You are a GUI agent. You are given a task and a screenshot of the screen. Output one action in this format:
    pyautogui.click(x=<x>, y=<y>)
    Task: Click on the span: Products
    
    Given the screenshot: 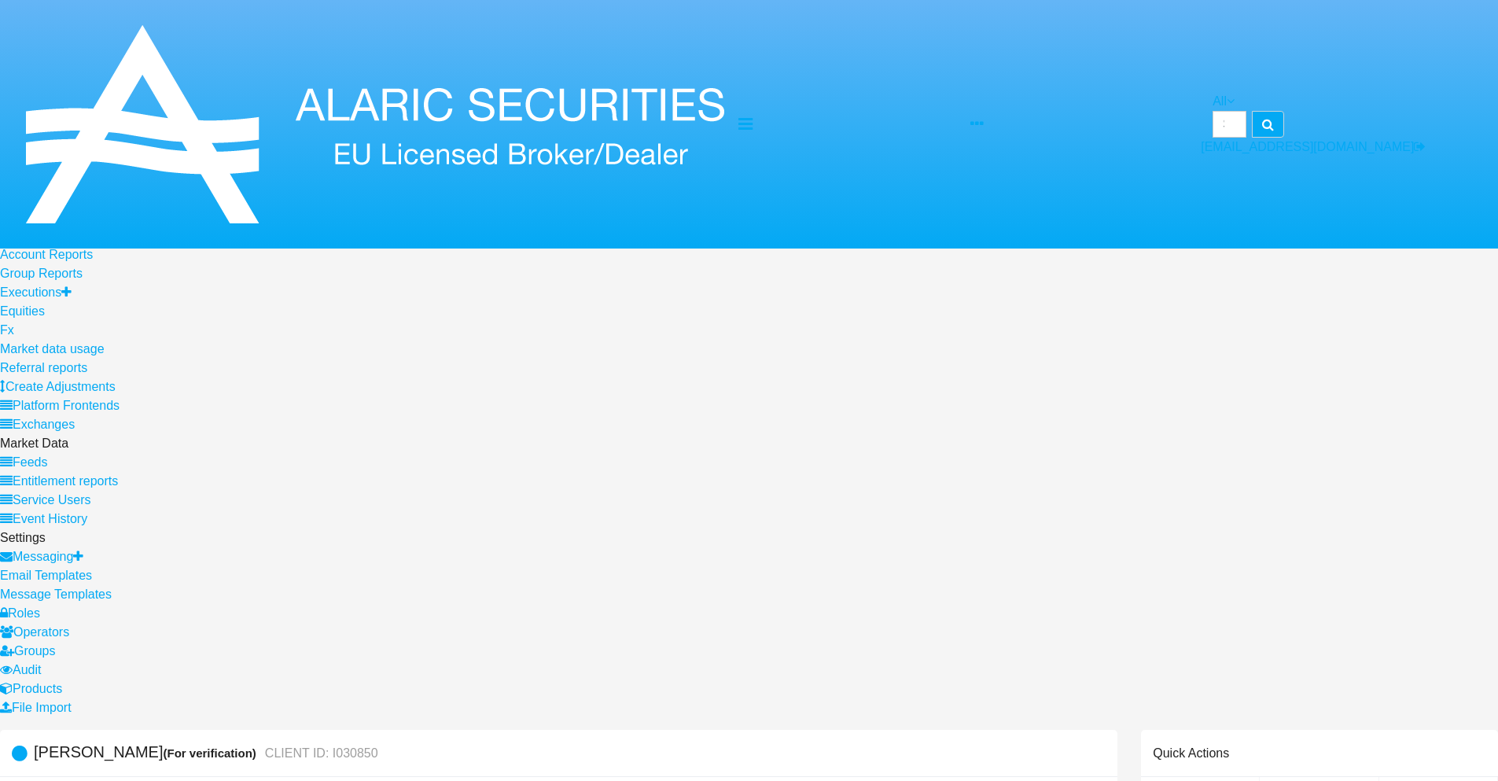 What is the action you would take?
    pyautogui.click(x=37, y=688)
    